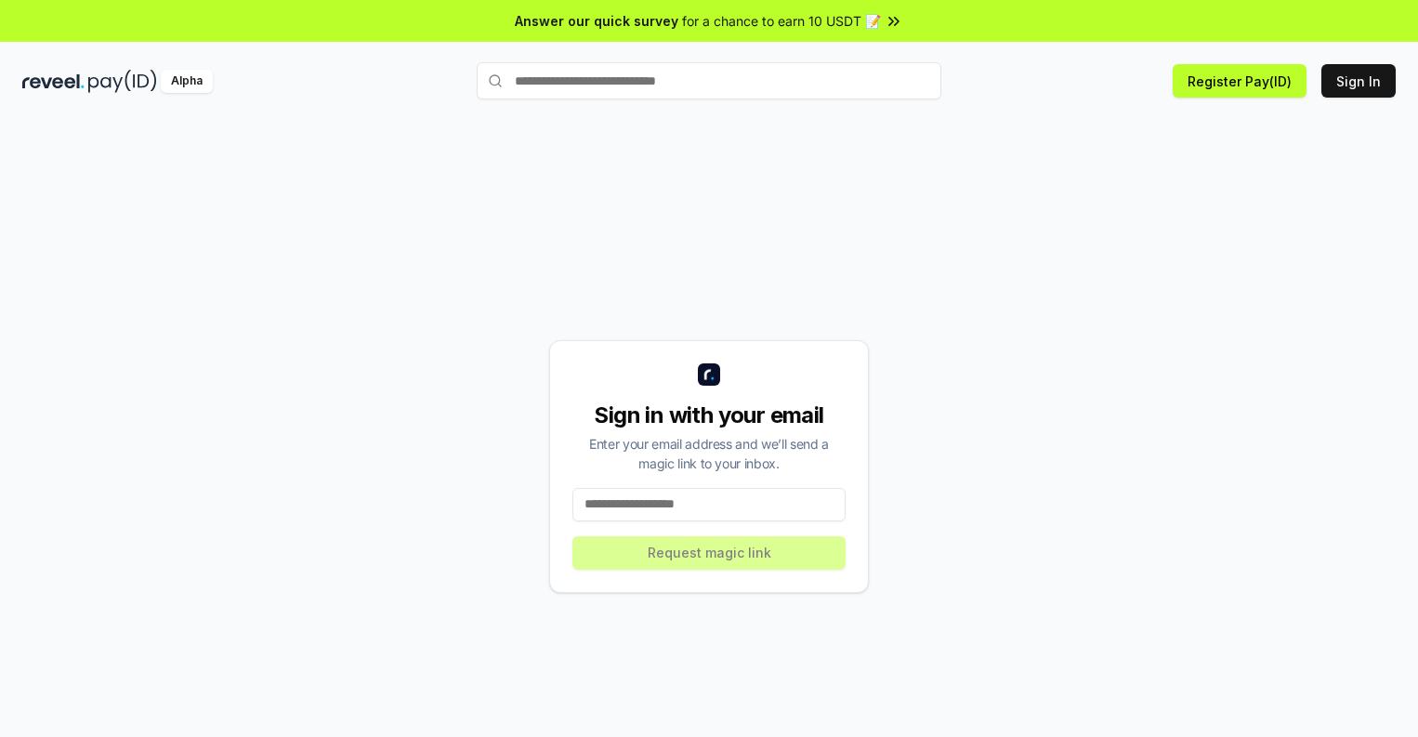 This screenshot has width=1418, height=737. I want to click on button: Register Pay(ID), so click(1239, 81).